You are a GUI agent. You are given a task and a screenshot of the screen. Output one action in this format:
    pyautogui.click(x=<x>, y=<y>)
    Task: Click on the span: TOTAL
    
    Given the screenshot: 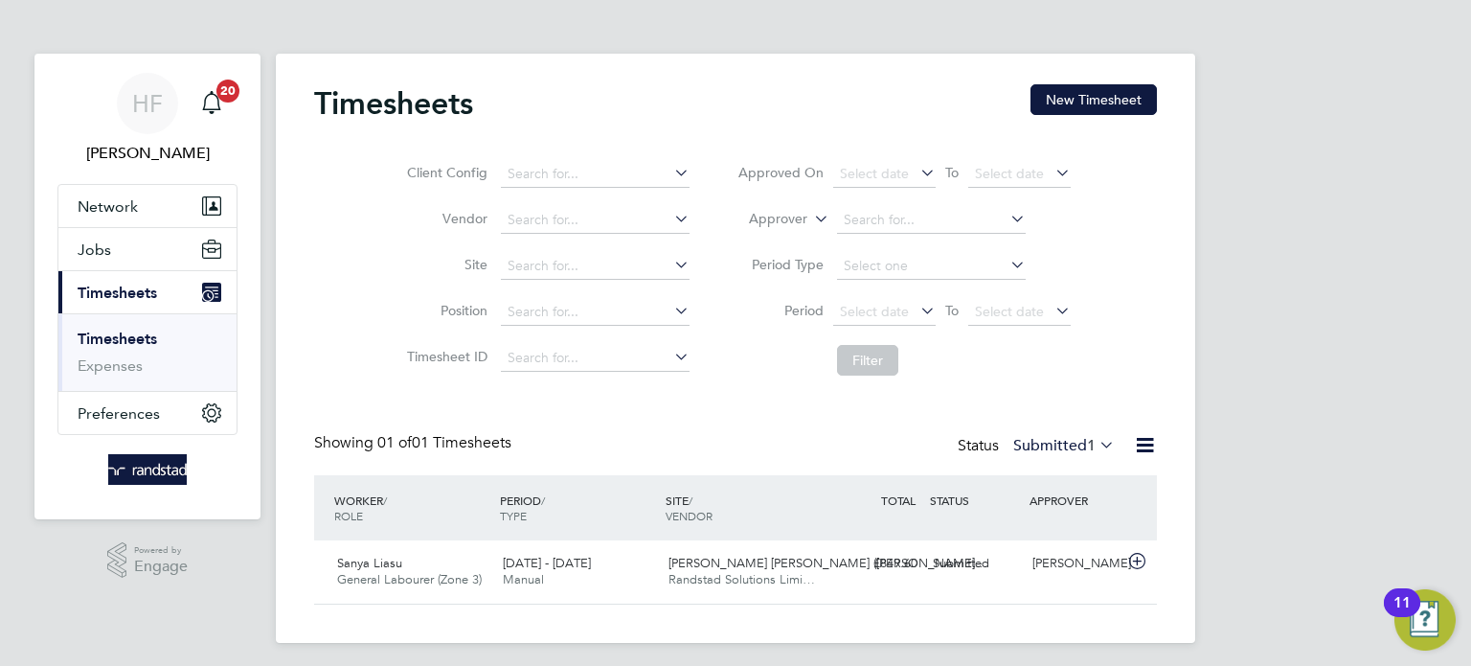 What is the action you would take?
    pyautogui.click(x=898, y=500)
    